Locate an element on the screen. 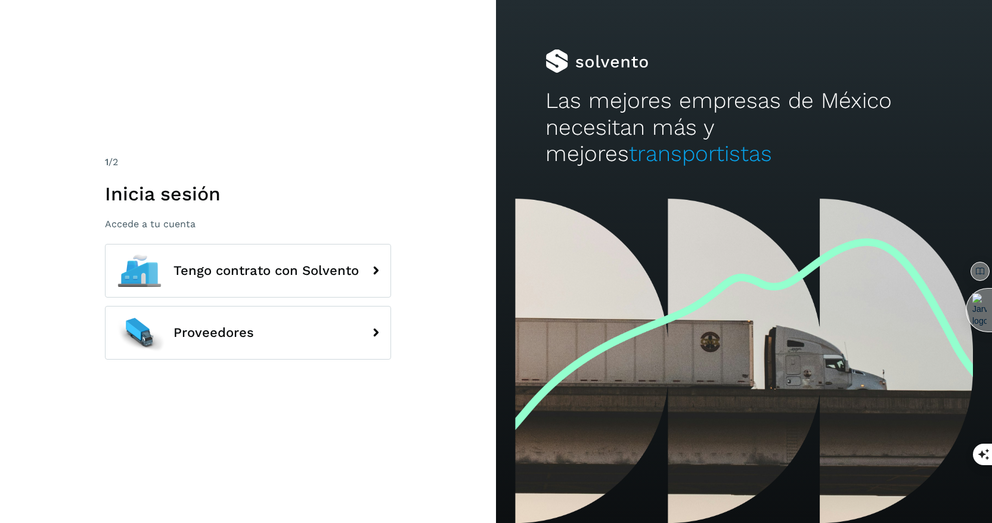 The height and width of the screenshot is (523, 992). h2: Las mejores empresas de México necesitan más y mejores is located at coordinates (744, 127).